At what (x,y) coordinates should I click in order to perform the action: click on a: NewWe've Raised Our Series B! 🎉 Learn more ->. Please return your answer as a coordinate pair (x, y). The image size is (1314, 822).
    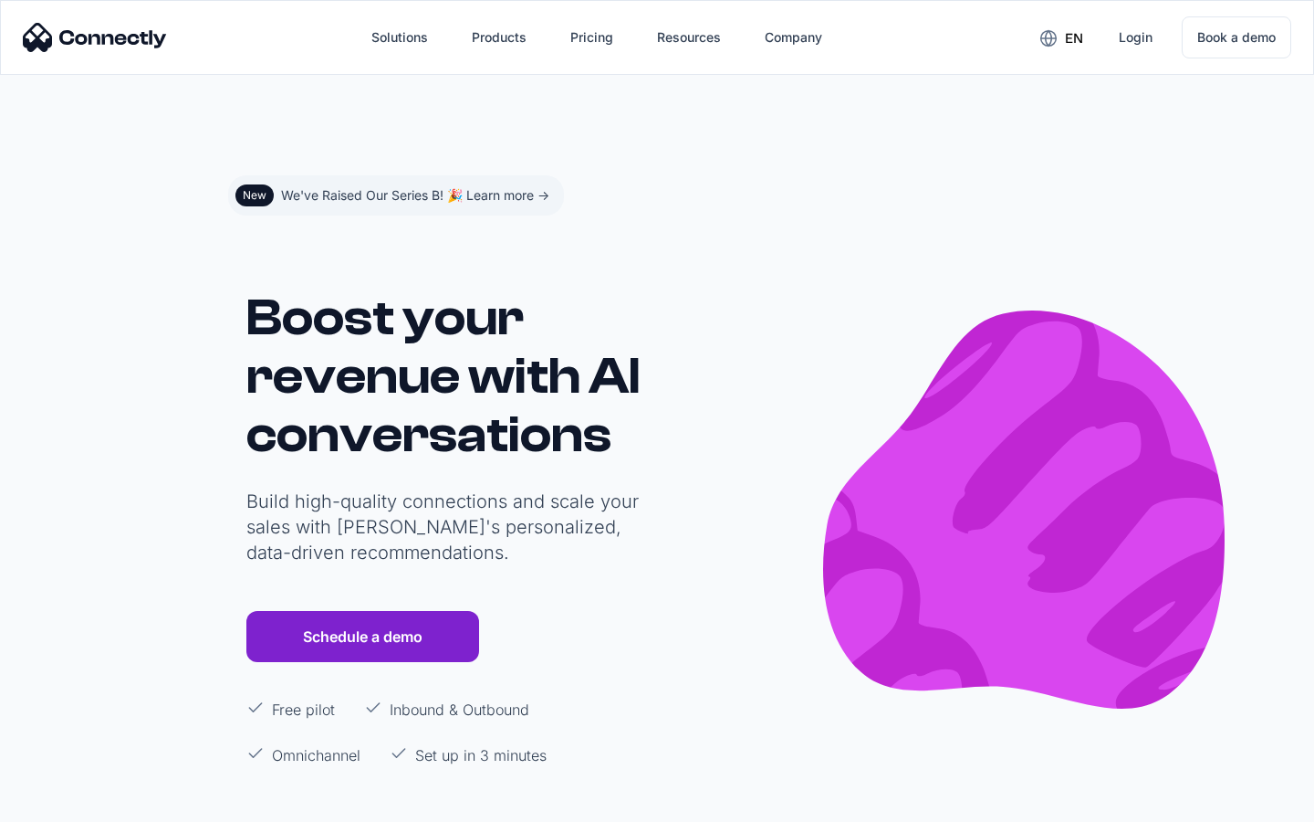
    Looking at the image, I should click on (396, 195).